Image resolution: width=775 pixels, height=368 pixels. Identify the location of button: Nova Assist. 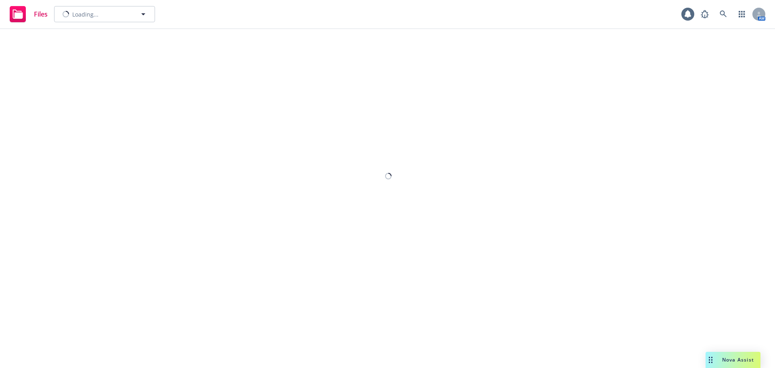
(733, 360).